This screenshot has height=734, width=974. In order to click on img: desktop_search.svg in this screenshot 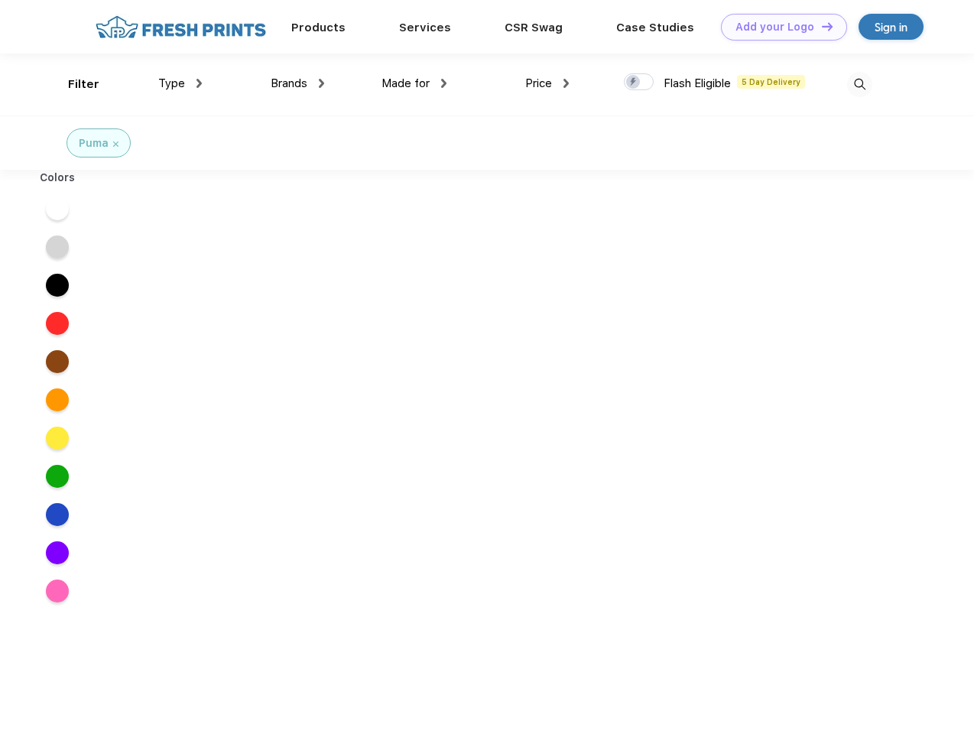, I will do `click(859, 84)`.